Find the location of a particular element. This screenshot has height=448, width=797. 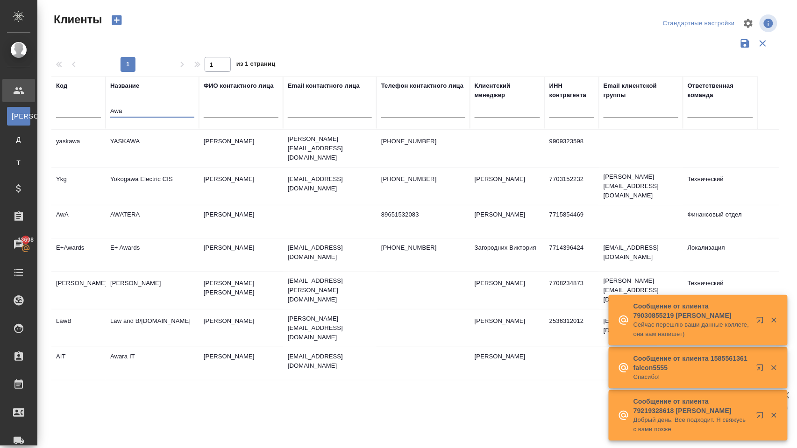

button: Сбросить фильтры is located at coordinates (763, 43).